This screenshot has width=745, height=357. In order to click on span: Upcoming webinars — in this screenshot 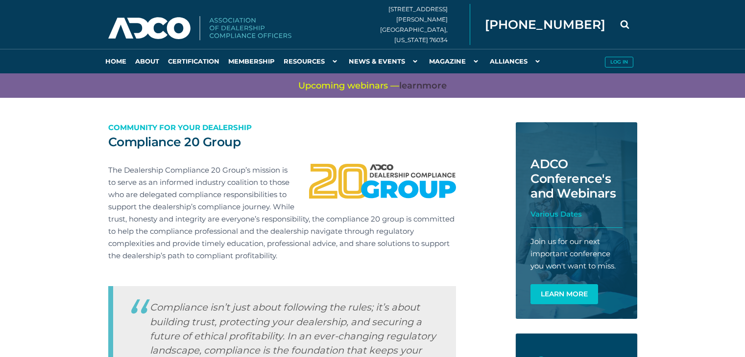, I will do `click(372, 86)`.